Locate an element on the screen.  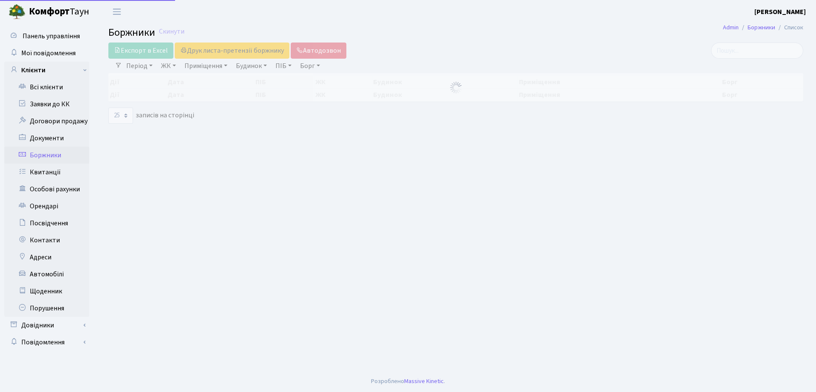
b: Комфорт is located at coordinates (49, 11).